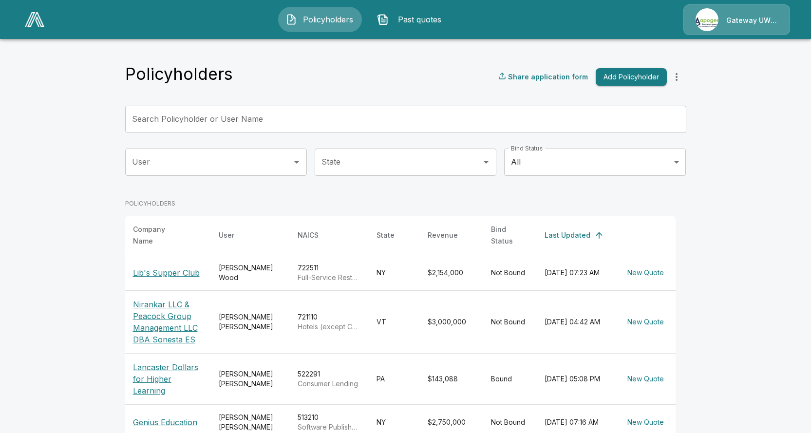 The height and width of the screenshot is (433, 811). I want to click on p: Lancaster Dollars for Higher Learning, so click(168, 379).